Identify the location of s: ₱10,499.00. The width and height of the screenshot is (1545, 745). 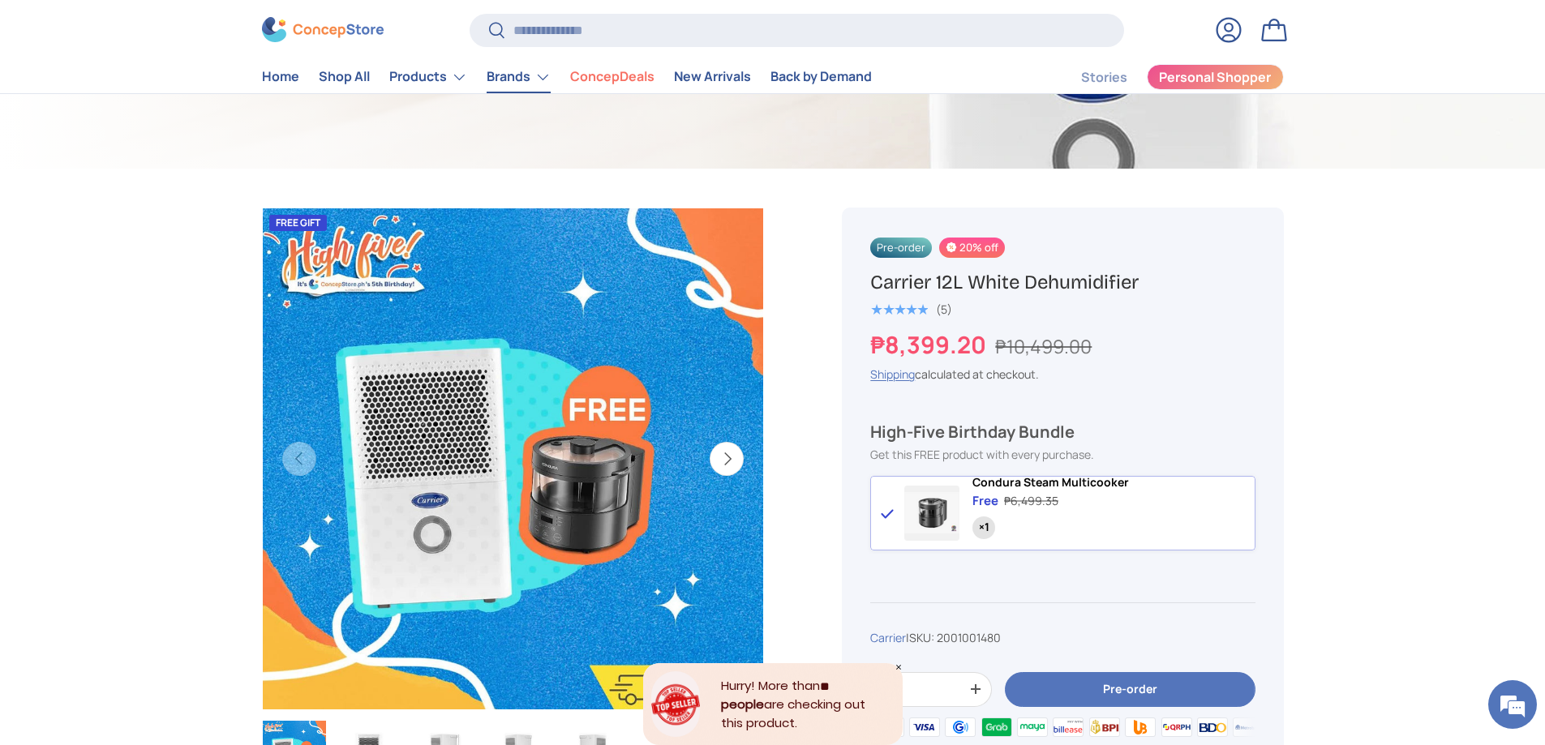
(1043, 346).